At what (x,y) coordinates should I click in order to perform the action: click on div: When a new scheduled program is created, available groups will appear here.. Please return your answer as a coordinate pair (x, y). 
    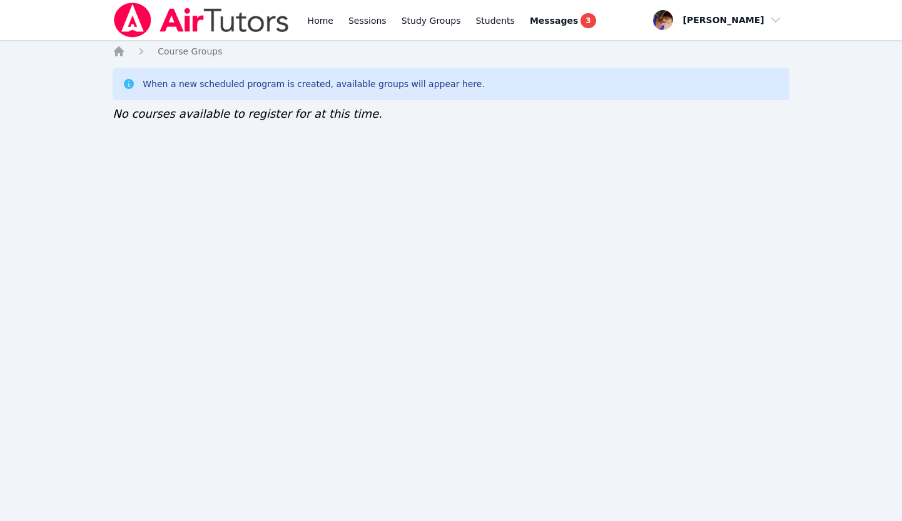
    Looking at the image, I should click on (314, 84).